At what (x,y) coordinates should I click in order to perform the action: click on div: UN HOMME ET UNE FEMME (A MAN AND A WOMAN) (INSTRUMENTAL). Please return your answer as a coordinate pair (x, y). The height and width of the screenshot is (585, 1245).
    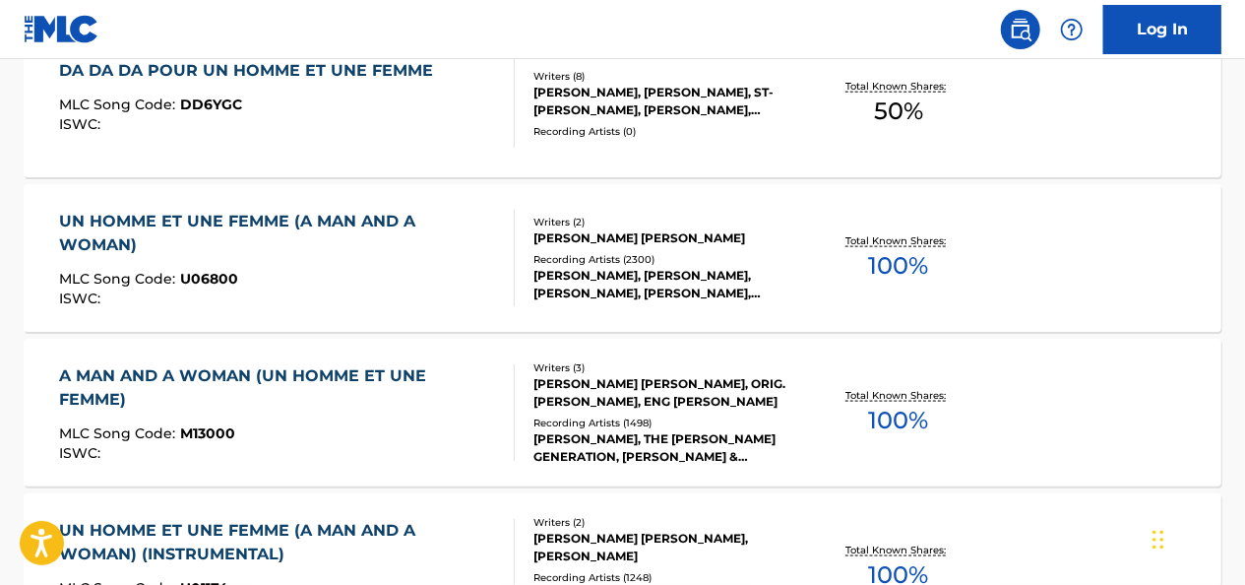
    Looking at the image, I should click on (279, 542).